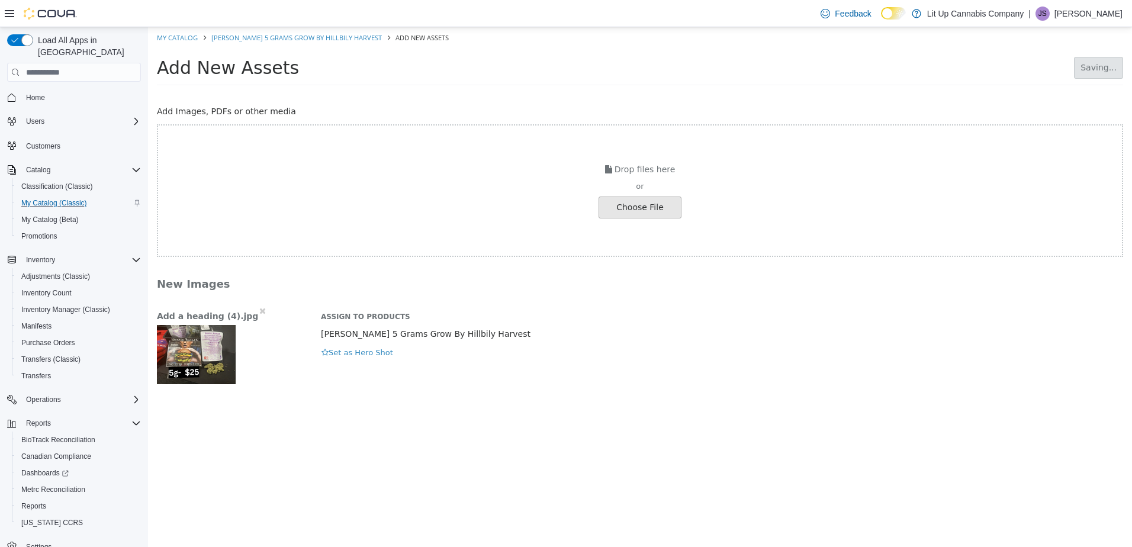  I want to click on button: Saving..., so click(950, 40).